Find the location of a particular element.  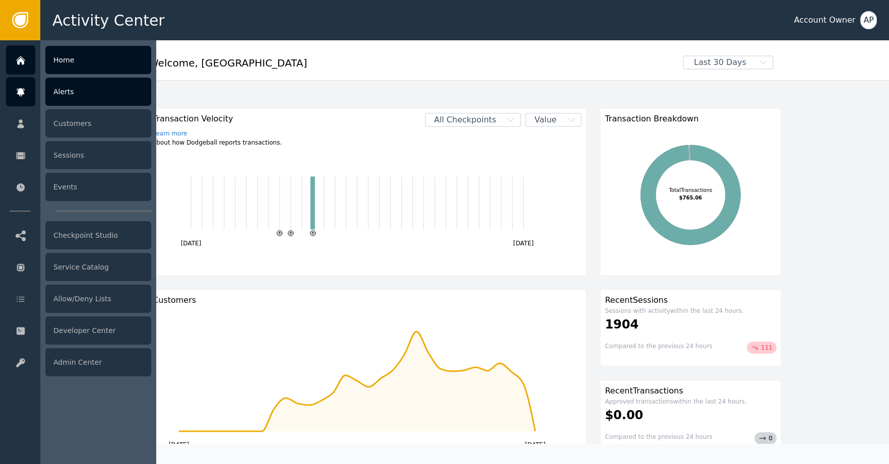

span: Transaction Velocity is located at coordinates (217, 119).